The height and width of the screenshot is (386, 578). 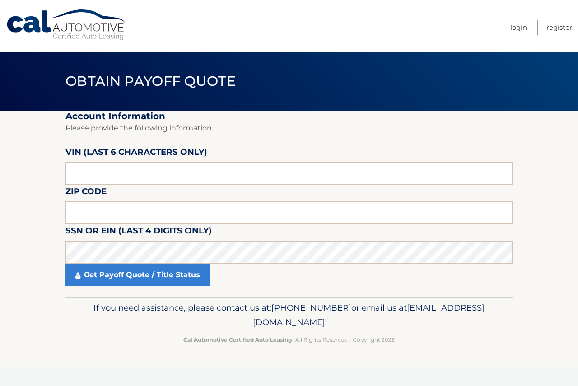 What do you see at coordinates (67, 25) in the screenshot?
I see `a: Cal Automotive` at bounding box center [67, 25].